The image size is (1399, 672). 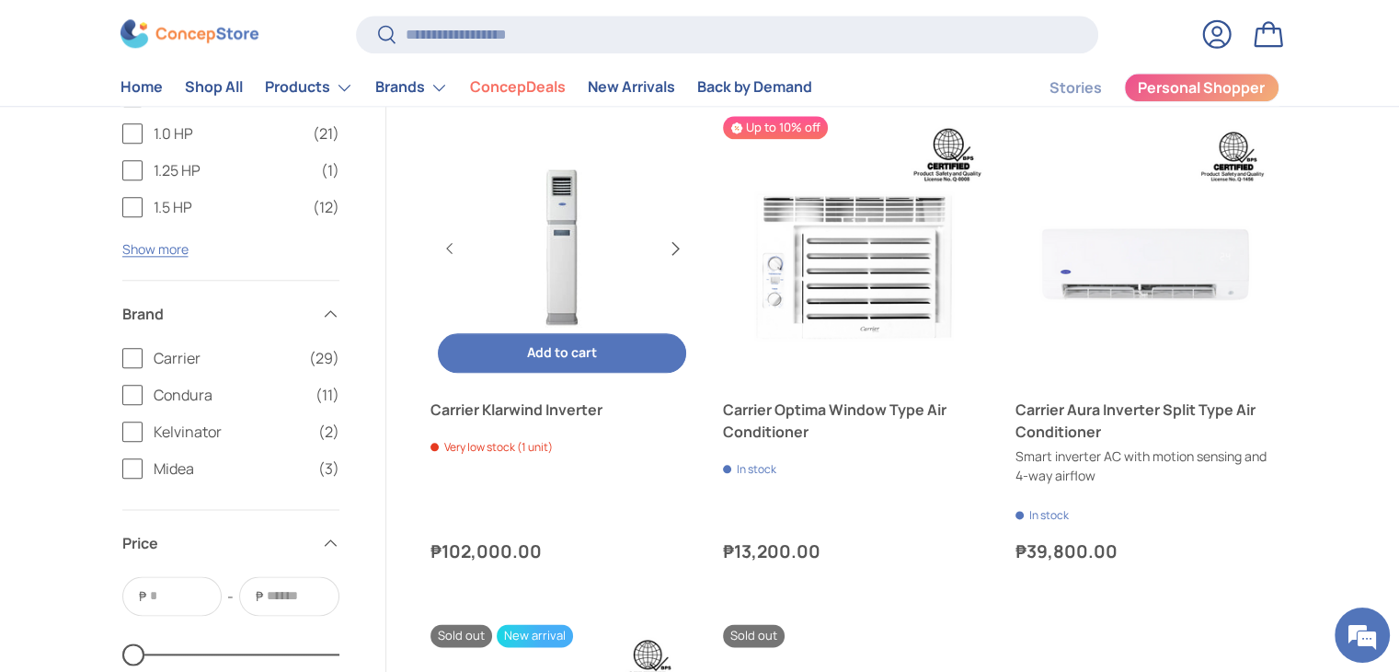 What do you see at coordinates (216, 314) in the screenshot?
I see `span: Brand` at bounding box center [216, 314].